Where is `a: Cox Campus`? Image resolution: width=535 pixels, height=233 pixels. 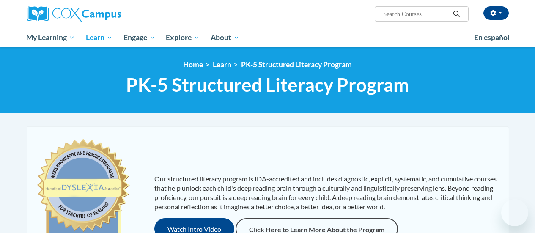
a: Cox Campus is located at coordinates (103, 14).